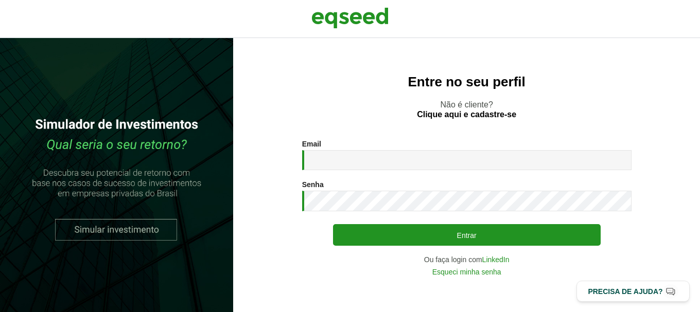 The width and height of the screenshot is (700, 312). I want to click on div: Ou faça login com, so click(467, 260).